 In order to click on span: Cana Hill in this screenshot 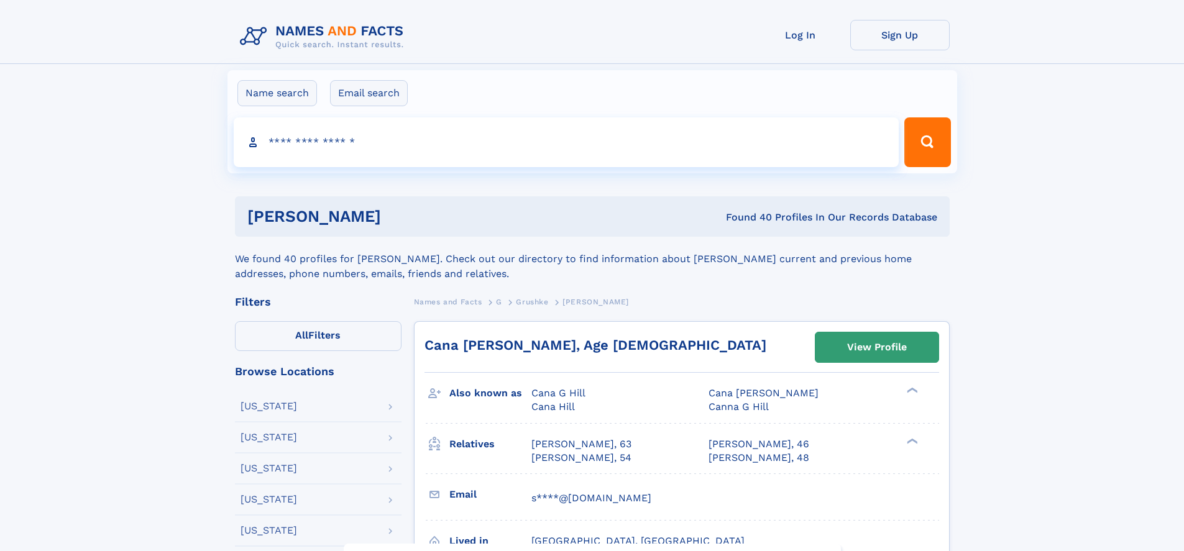, I will do `click(553, 407)`.